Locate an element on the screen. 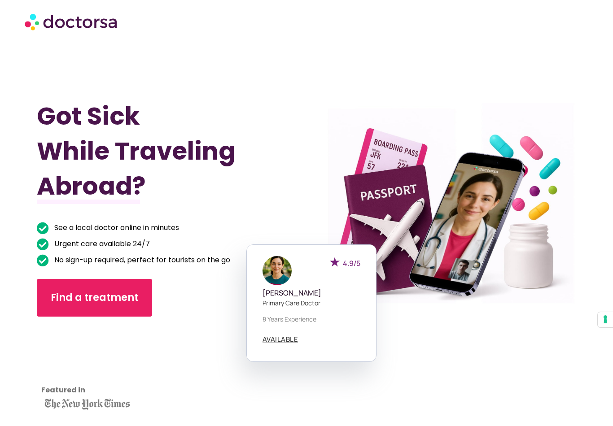  a: AVAILABLE is located at coordinates (281, 340).